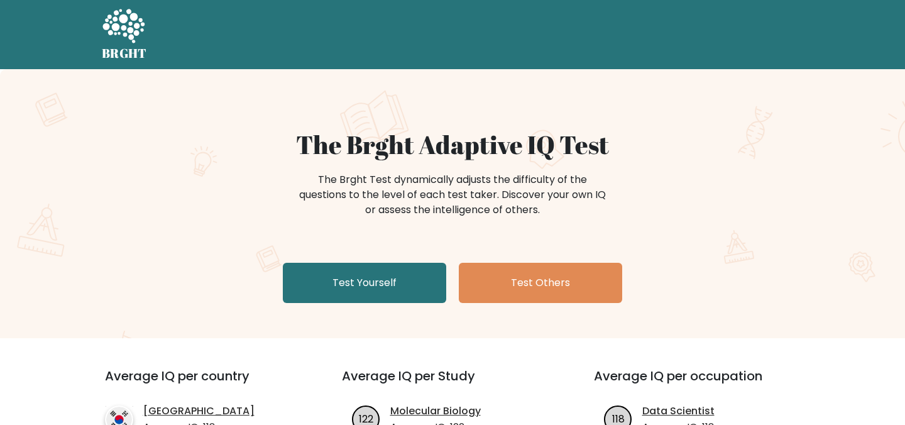 Image resolution: width=905 pixels, height=425 pixels. I want to click on a: BRGHT, so click(124, 35).